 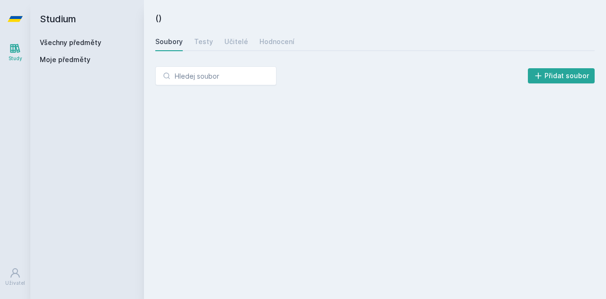 What do you see at coordinates (277, 42) in the screenshot?
I see `div: Hodnocení` at bounding box center [277, 42].